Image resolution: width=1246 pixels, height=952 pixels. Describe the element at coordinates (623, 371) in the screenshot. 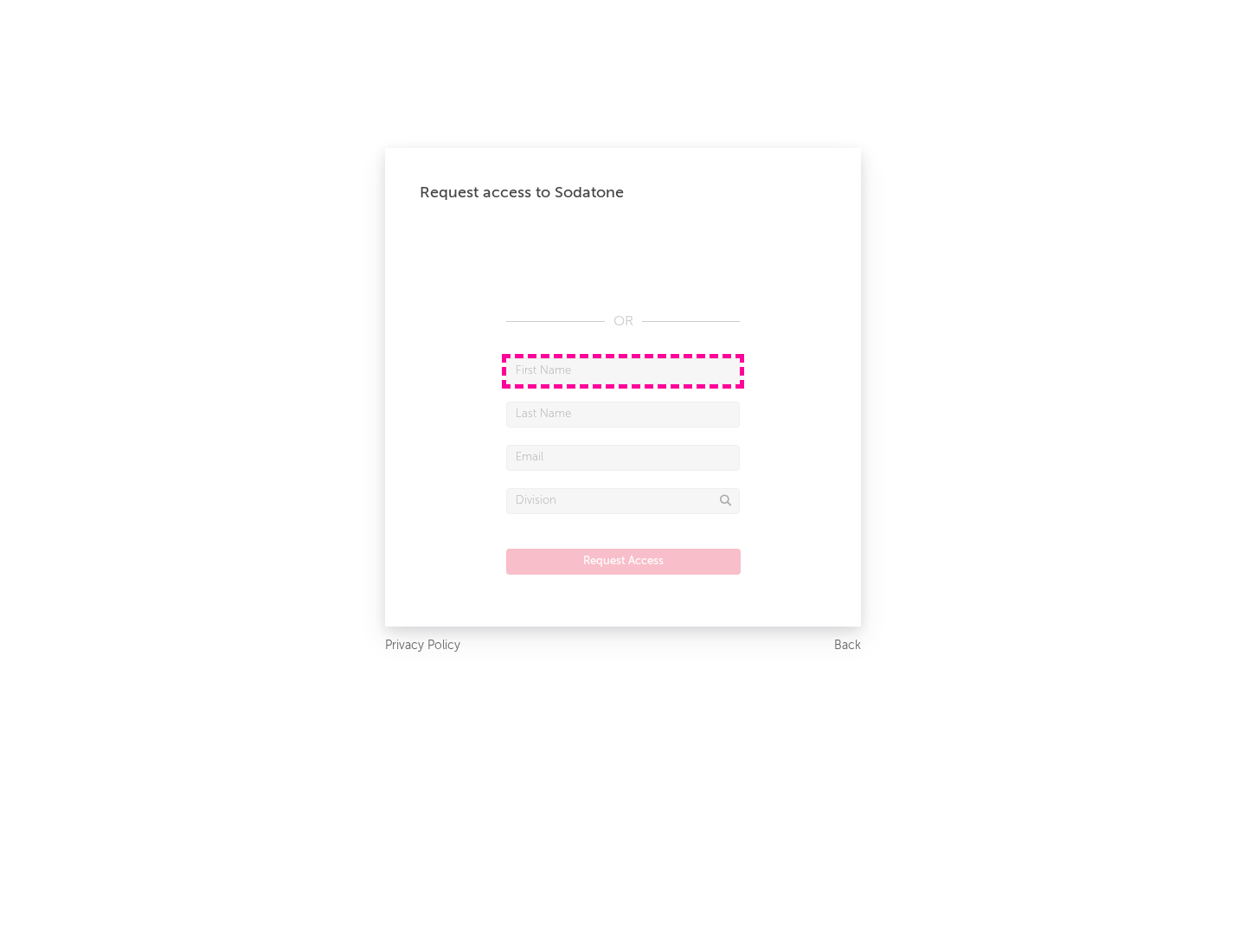

I see `input: First Name` at that location.